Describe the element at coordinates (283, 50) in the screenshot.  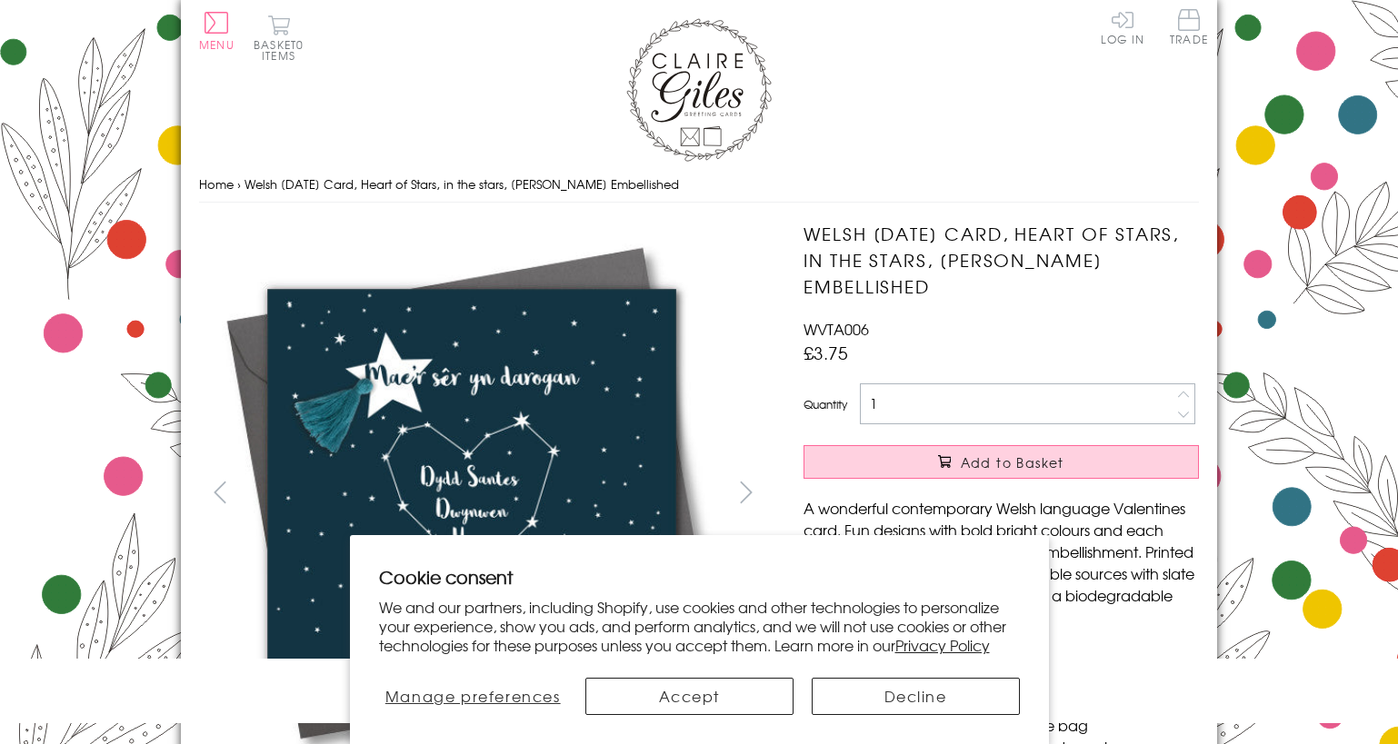
I see `span: 0 items` at that location.